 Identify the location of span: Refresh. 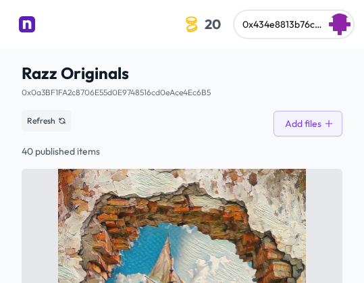
(41, 121).